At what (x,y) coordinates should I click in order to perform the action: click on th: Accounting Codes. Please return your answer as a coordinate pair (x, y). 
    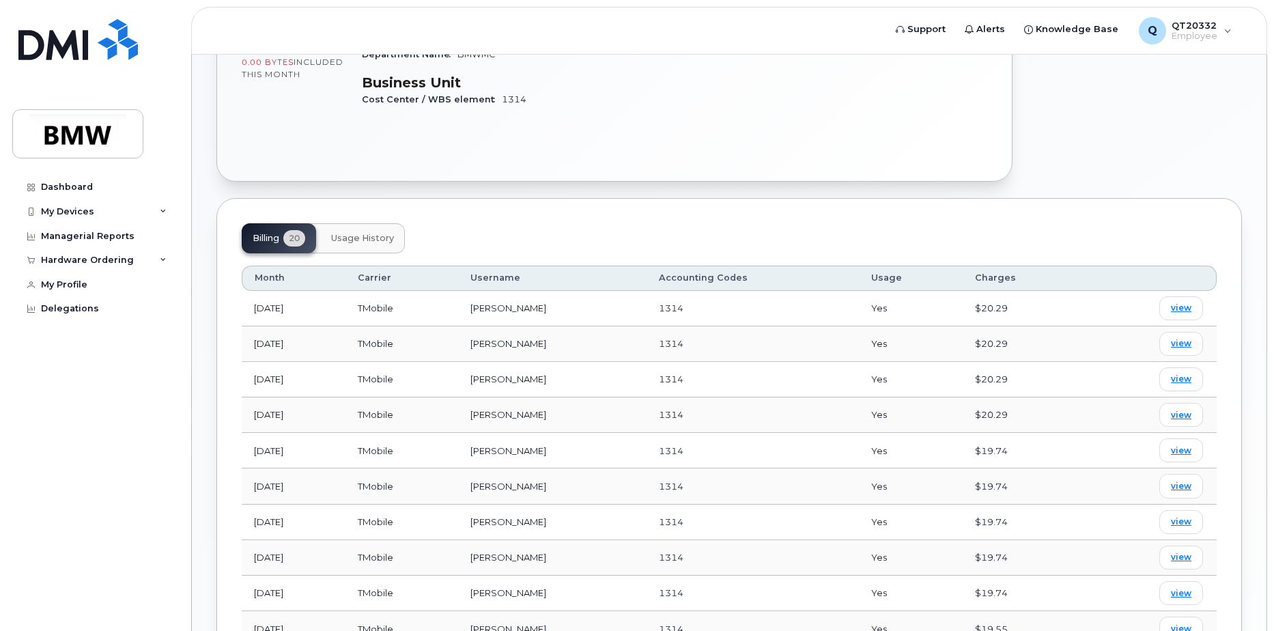
    Looking at the image, I should click on (752, 278).